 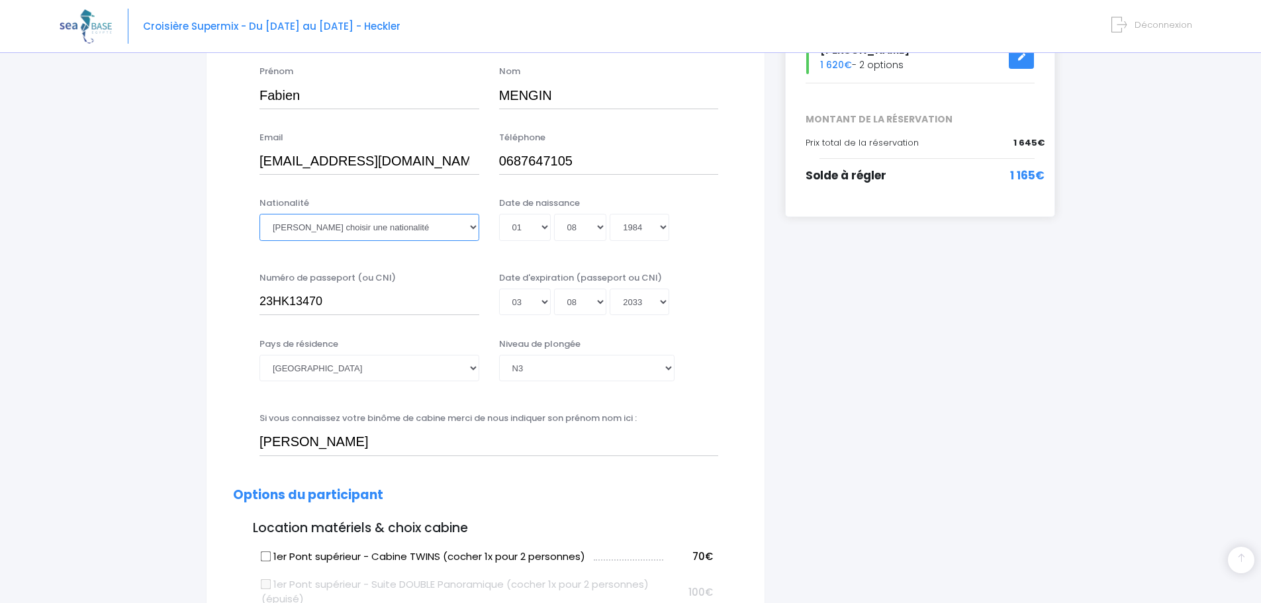 What do you see at coordinates (862, 142) in the screenshot?
I see `span: Prix total de la réservation` at bounding box center [862, 142].